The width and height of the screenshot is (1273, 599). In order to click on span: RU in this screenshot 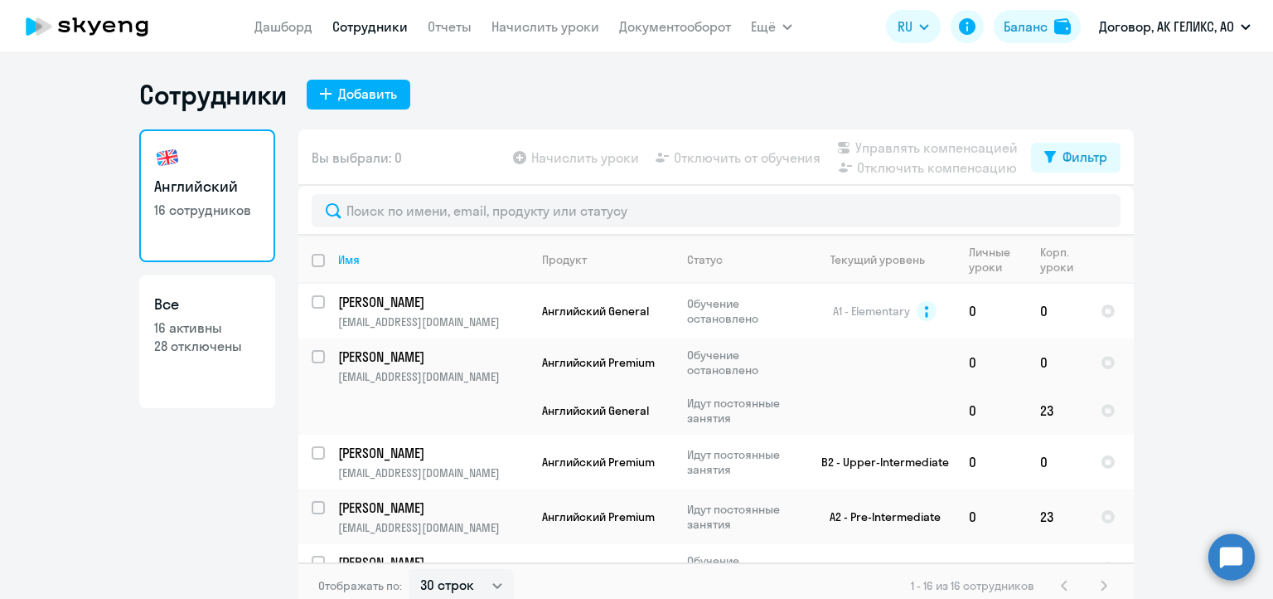, I will do `click(905, 27)`.